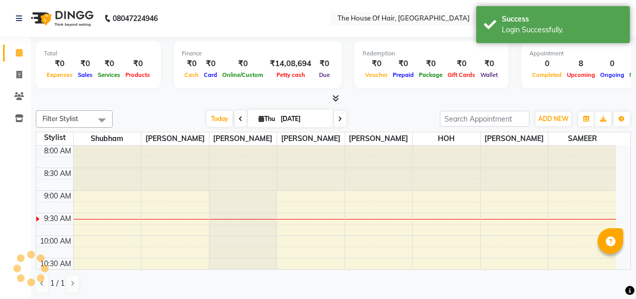  Describe the element at coordinates (553, 118) in the screenshot. I see `span: ADD NEW` at that location.